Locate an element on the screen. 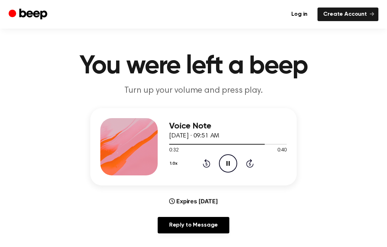 The height and width of the screenshot is (247, 387). p: Turn up your volume and press play. is located at coordinates (193, 91).